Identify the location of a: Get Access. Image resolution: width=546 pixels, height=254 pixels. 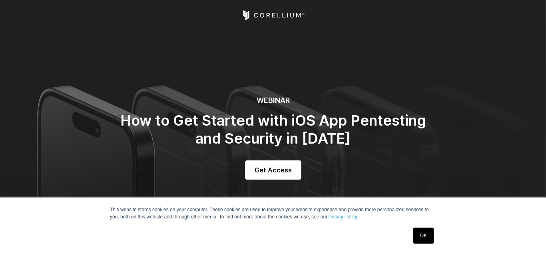
(273, 170).